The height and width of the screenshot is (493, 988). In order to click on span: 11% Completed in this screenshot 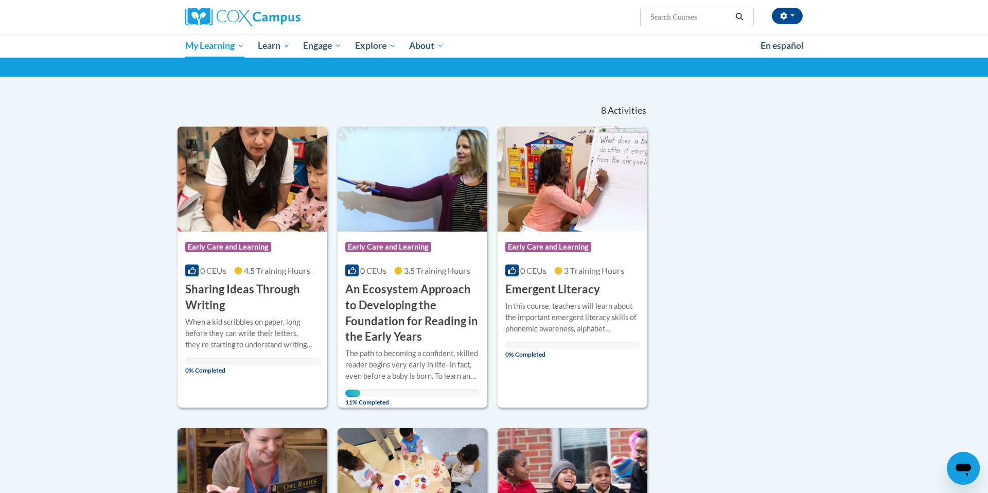, I will do `click(352, 398)`.